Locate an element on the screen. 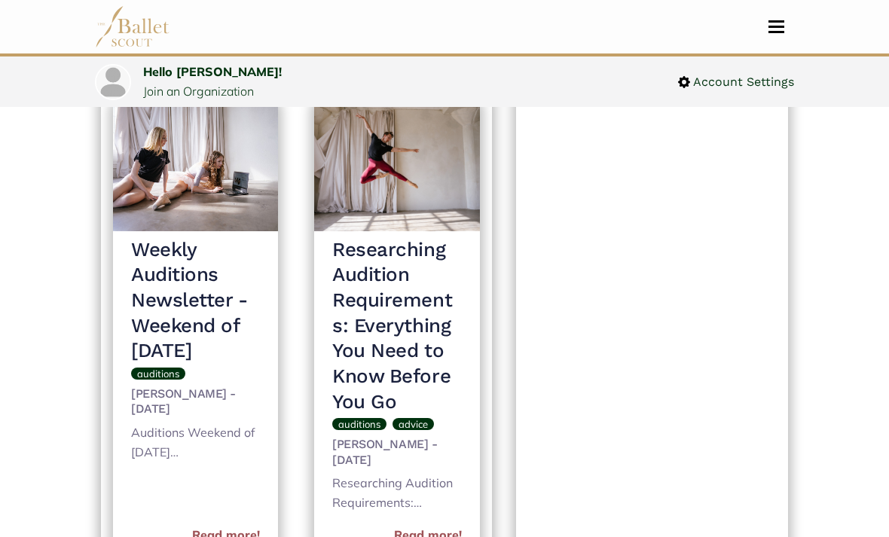 Image resolution: width=889 pixels, height=537 pixels. a: Account Settings is located at coordinates (736, 82).